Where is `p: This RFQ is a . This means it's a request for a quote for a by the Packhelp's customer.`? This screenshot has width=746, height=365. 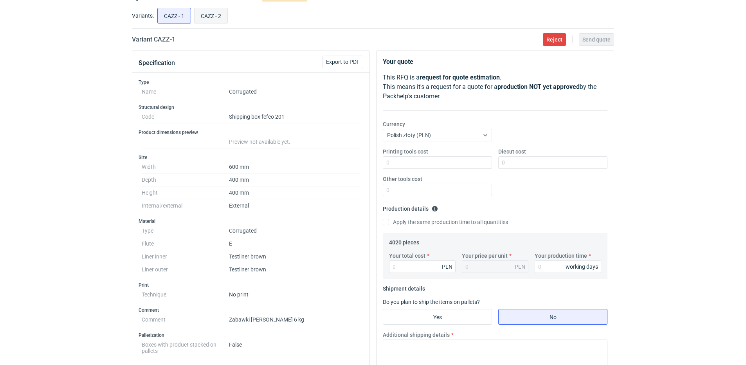 p: This RFQ is a . This means it's a request for a quote for a by the Packhelp's customer. is located at coordinates (495, 87).